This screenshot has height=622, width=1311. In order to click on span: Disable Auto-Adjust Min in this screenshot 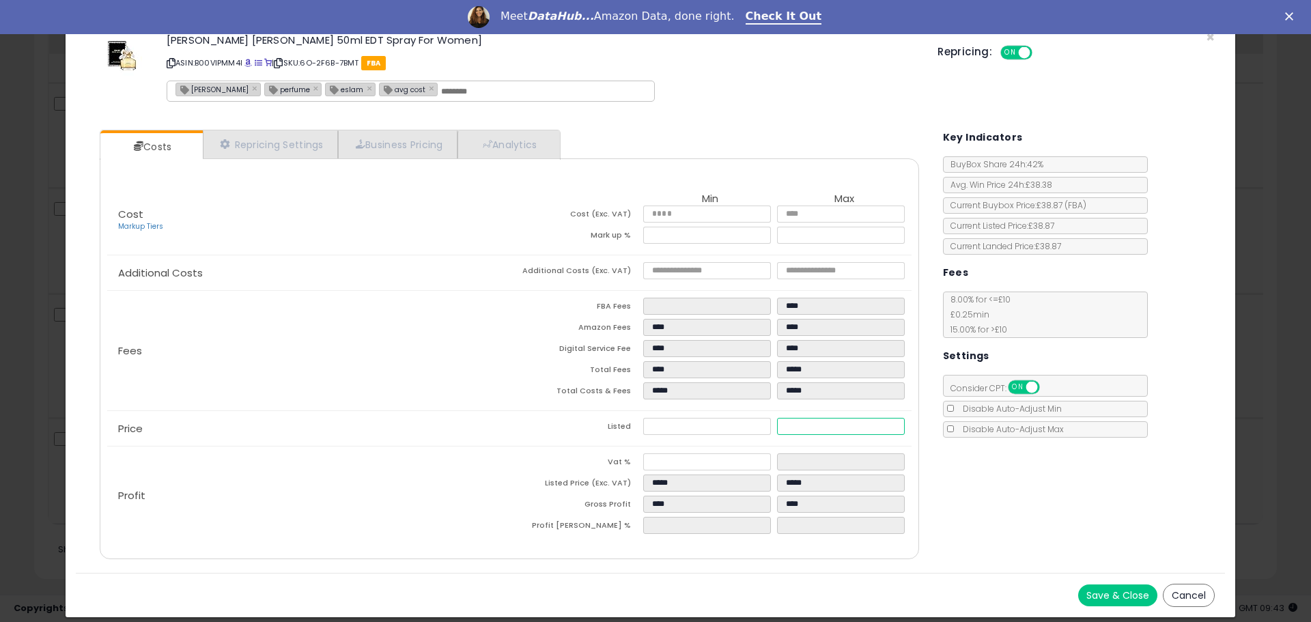, I will do `click(1008, 408)`.